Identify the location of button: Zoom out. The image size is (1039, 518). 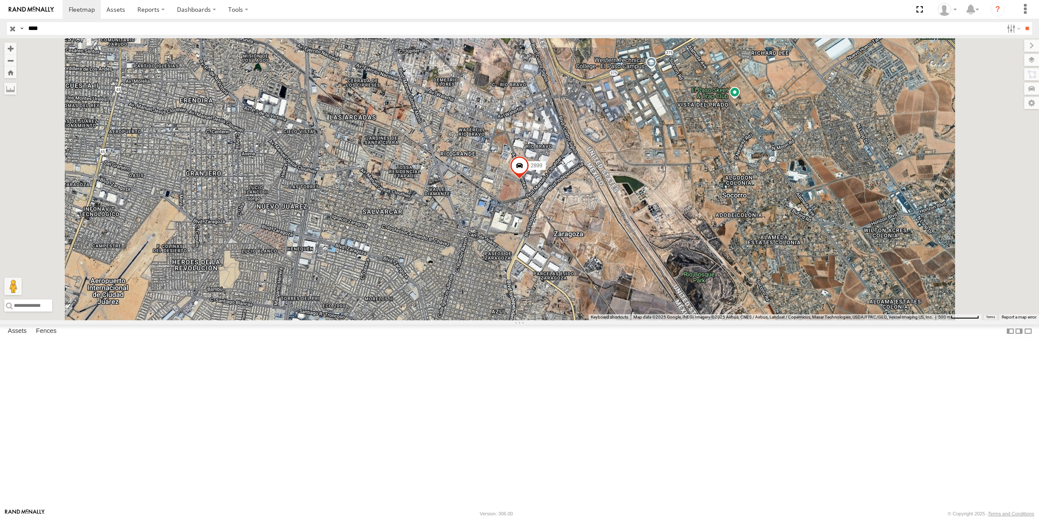
(10, 60).